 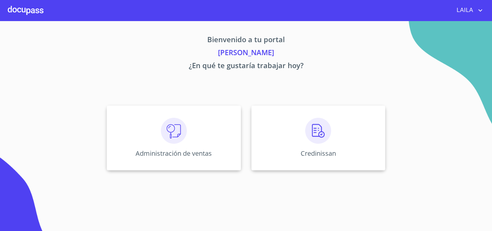 I want to click on img: consulta.png, so click(x=174, y=131).